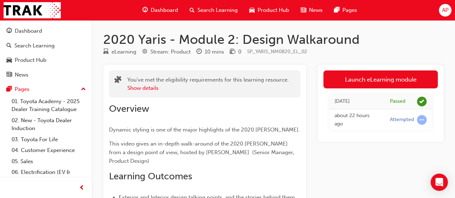 This screenshot has height=198, width=455. What do you see at coordinates (402, 120) in the screenshot?
I see `div: Attempted` at bounding box center [402, 120].